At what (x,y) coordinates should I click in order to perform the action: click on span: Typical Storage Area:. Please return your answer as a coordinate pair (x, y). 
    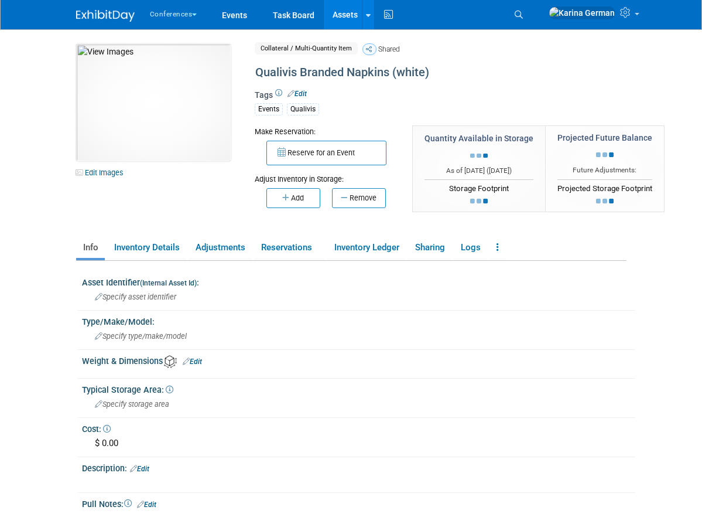
    Looking at the image, I should click on (128, 390).